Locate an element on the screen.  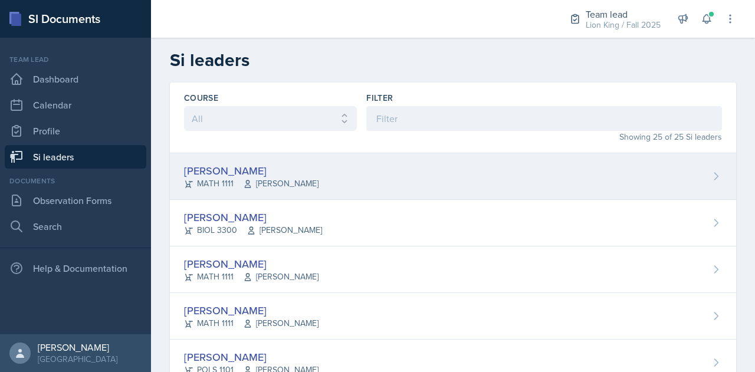
a: Si leaders is located at coordinates (75, 157).